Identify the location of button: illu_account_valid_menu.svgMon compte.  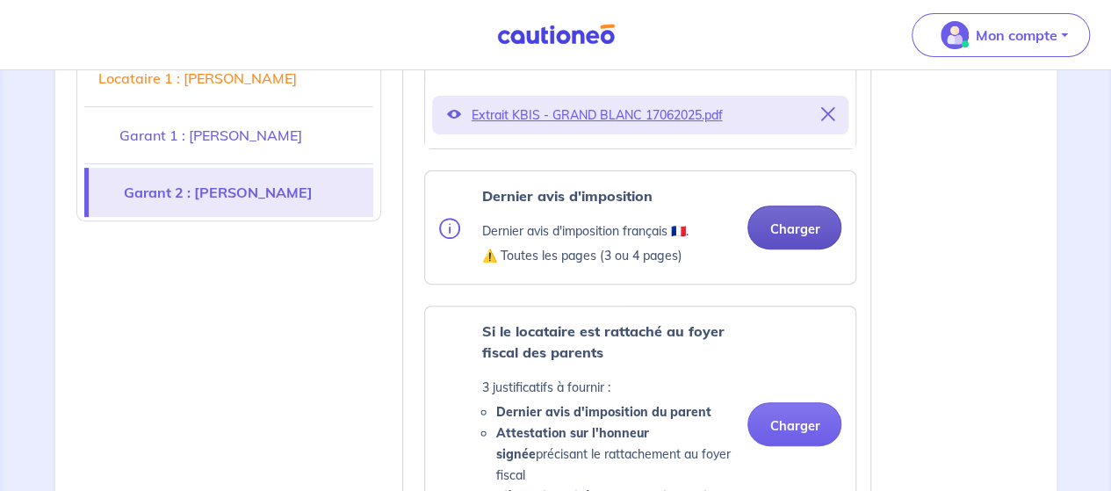
(1000, 35).